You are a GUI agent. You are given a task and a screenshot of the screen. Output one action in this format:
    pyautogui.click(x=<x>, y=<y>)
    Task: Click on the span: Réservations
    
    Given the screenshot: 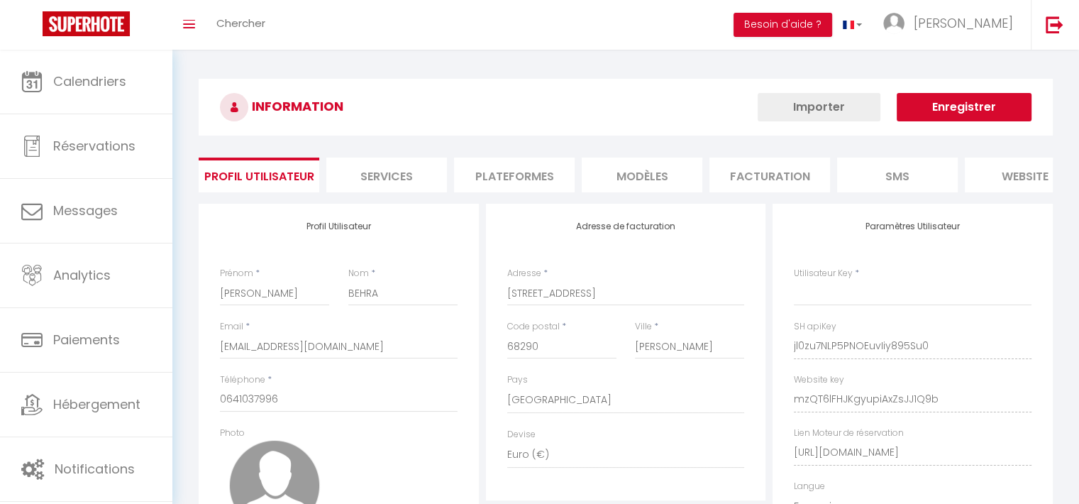 What is the action you would take?
    pyautogui.click(x=94, y=145)
    